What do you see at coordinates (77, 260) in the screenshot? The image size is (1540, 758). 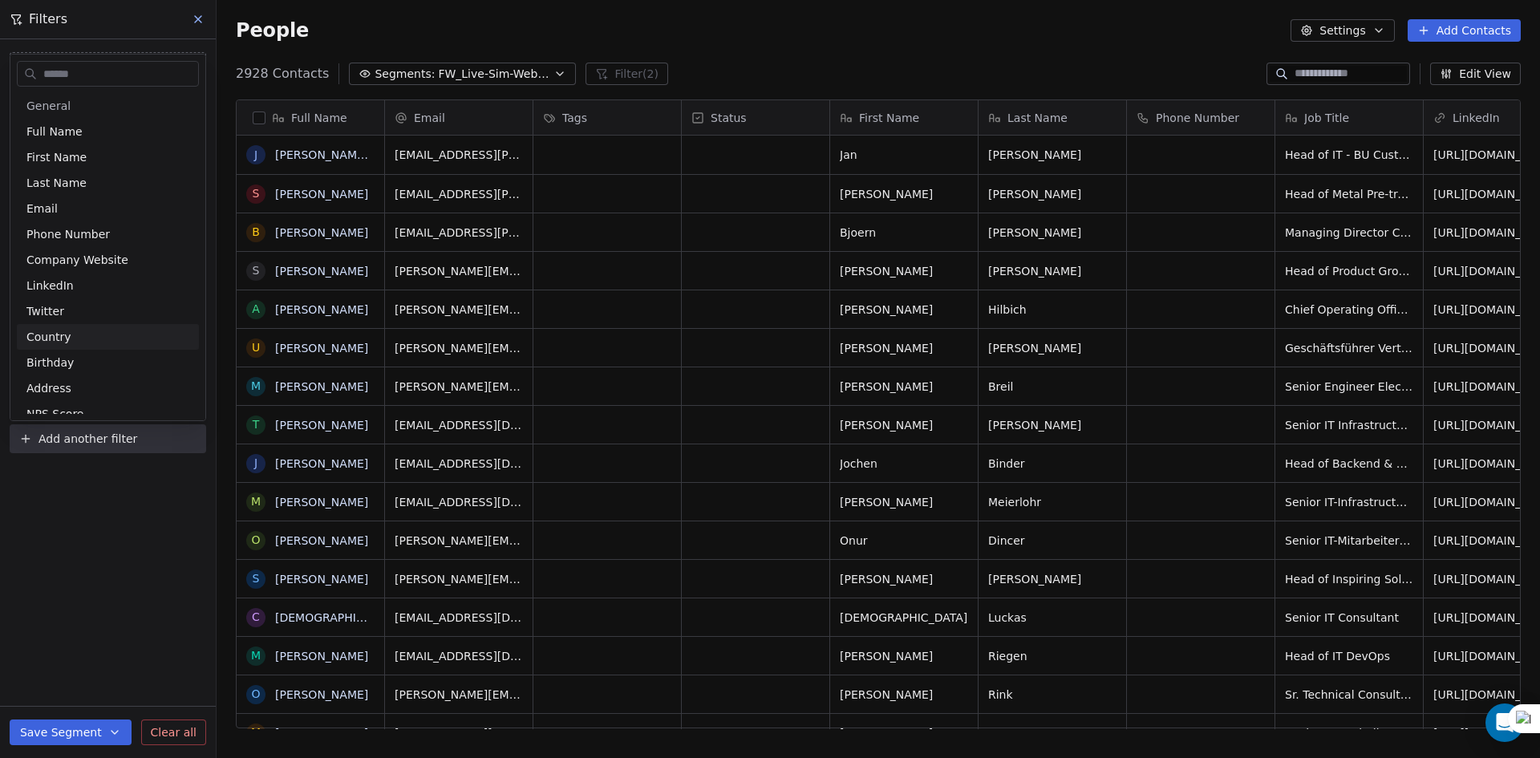 I see `span: Company Website` at bounding box center [77, 260].